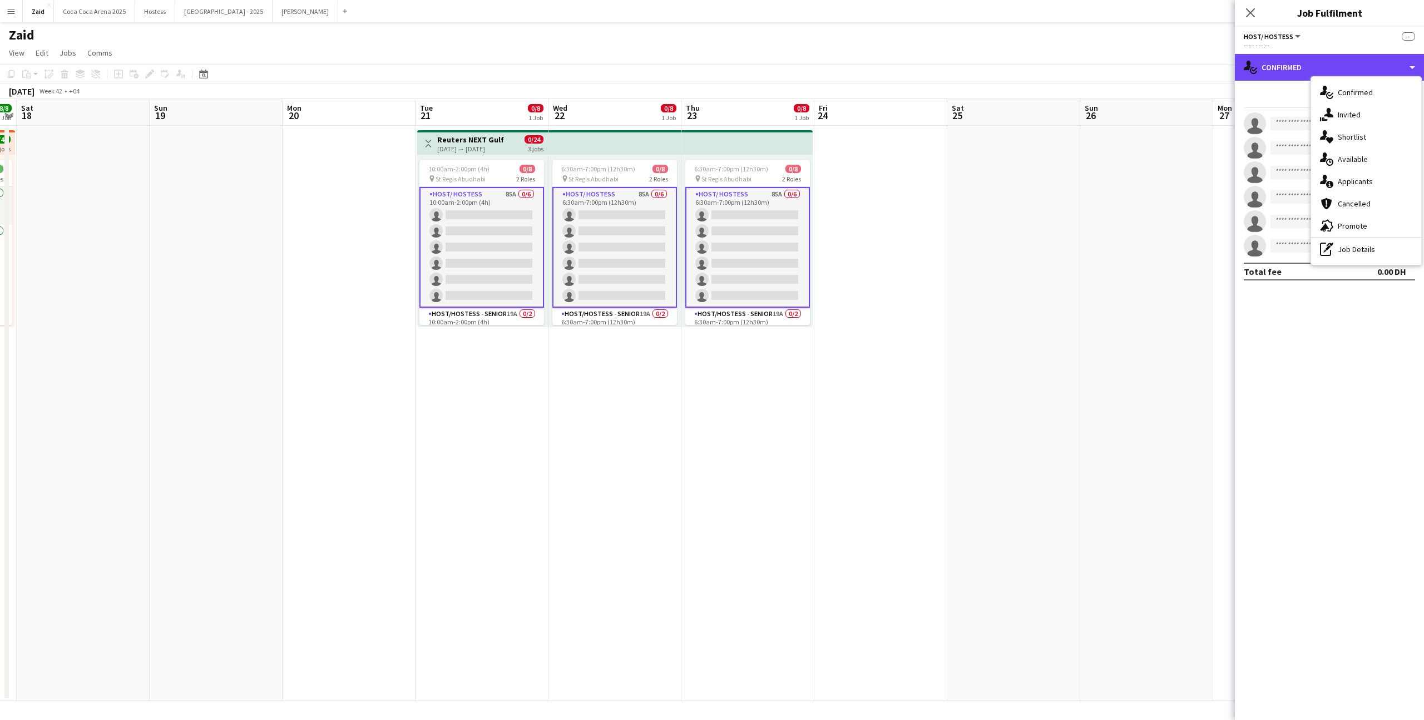 The image size is (1424, 720). Describe the element at coordinates (823, 108) in the screenshot. I see `span: Fri` at that location.